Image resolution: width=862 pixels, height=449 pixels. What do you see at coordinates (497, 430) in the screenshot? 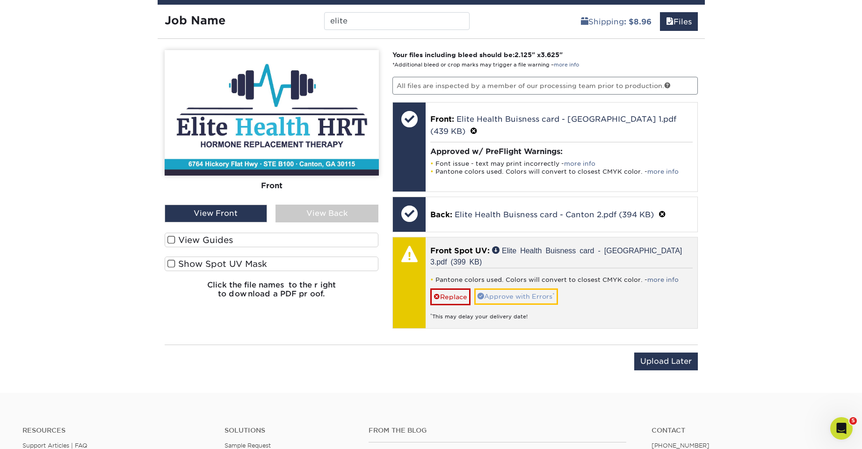
I see `h4: From the Blog` at bounding box center [497, 430].